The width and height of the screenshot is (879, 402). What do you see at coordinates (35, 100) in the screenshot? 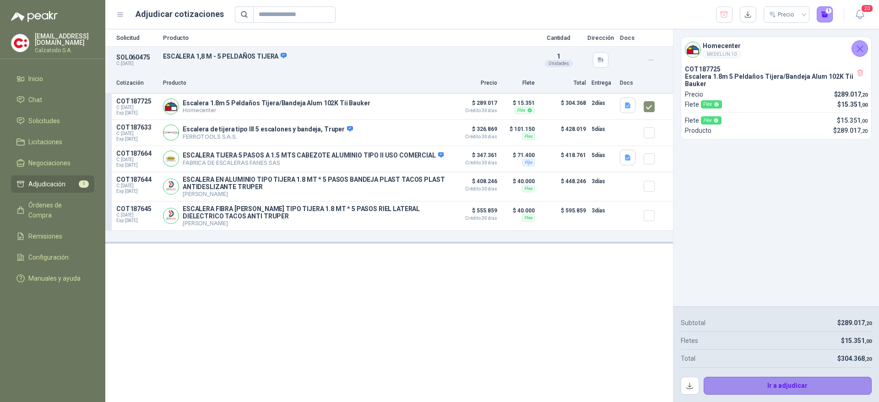
I see `span: Chat` at bounding box center [35, 100].